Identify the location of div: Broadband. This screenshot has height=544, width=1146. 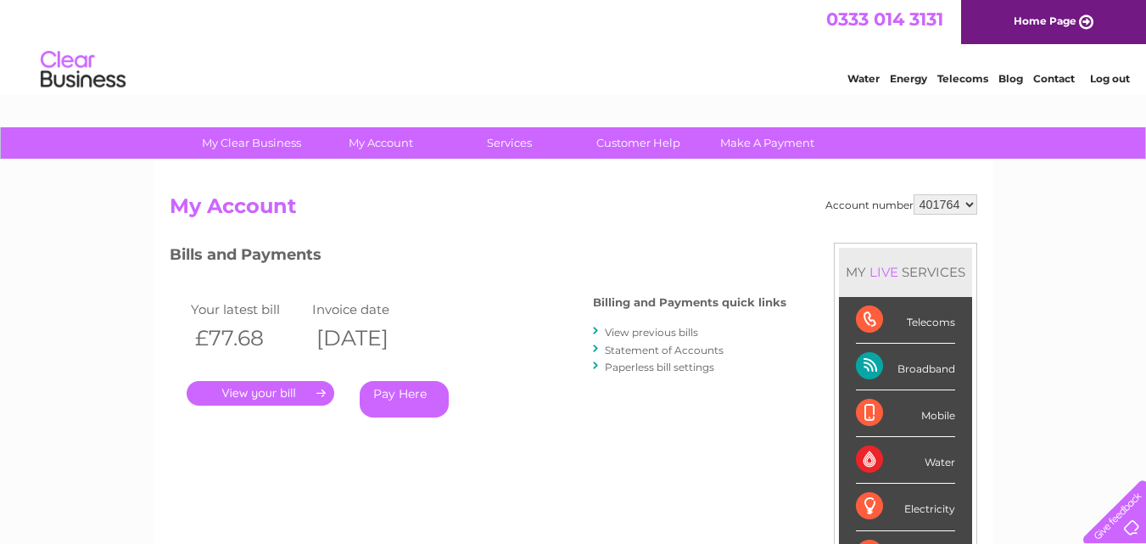
(905, 367).